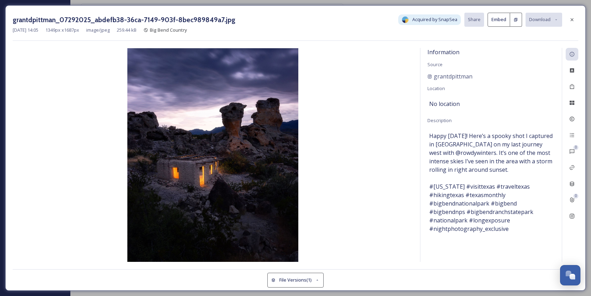 The height and width of the screenshot is (296, 591). I want to click on span: 259.44 kB, so click(127, 30).